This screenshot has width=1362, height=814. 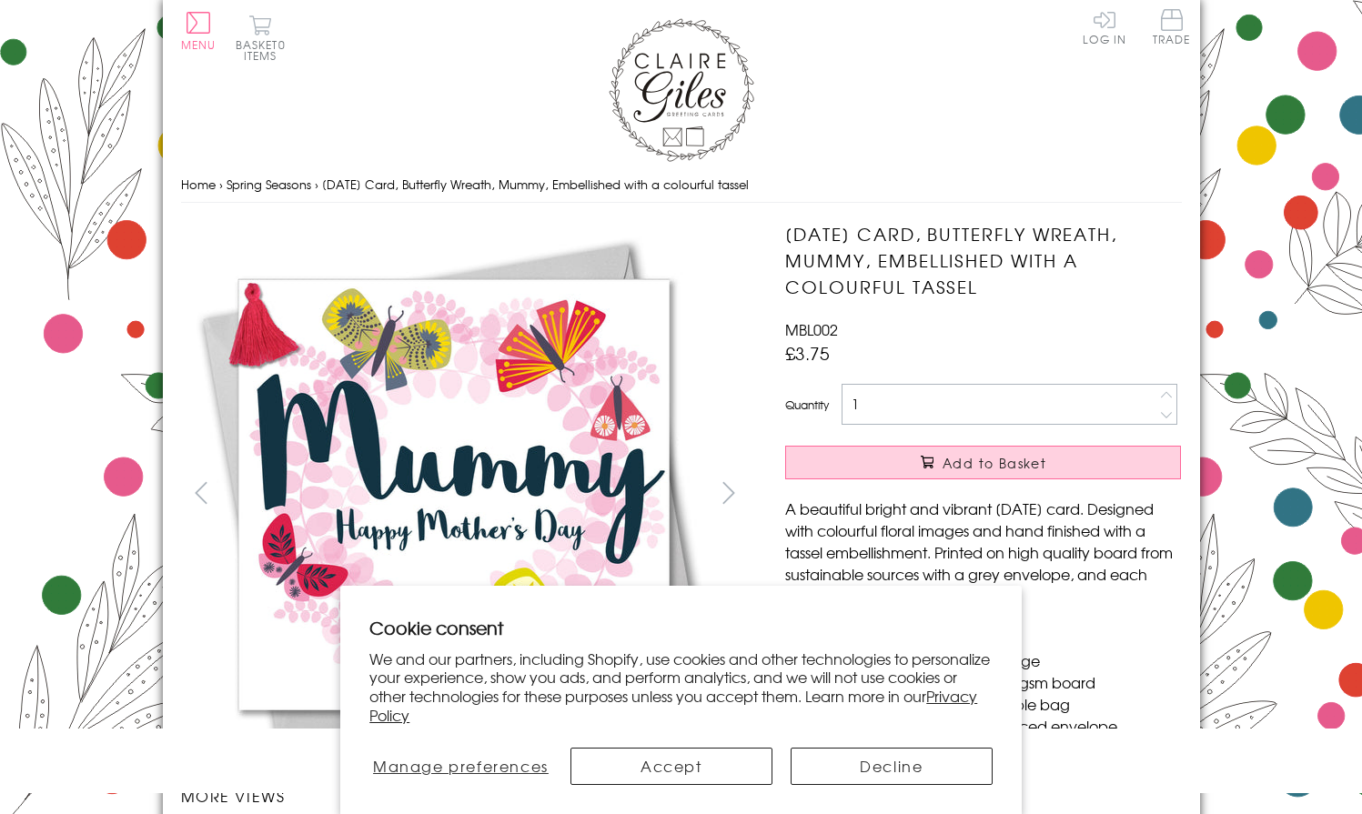 What do you see at coordinates (268, 184) in the screenshot?
I see `a: Spring Seasons` at bounding box center [268, 184].